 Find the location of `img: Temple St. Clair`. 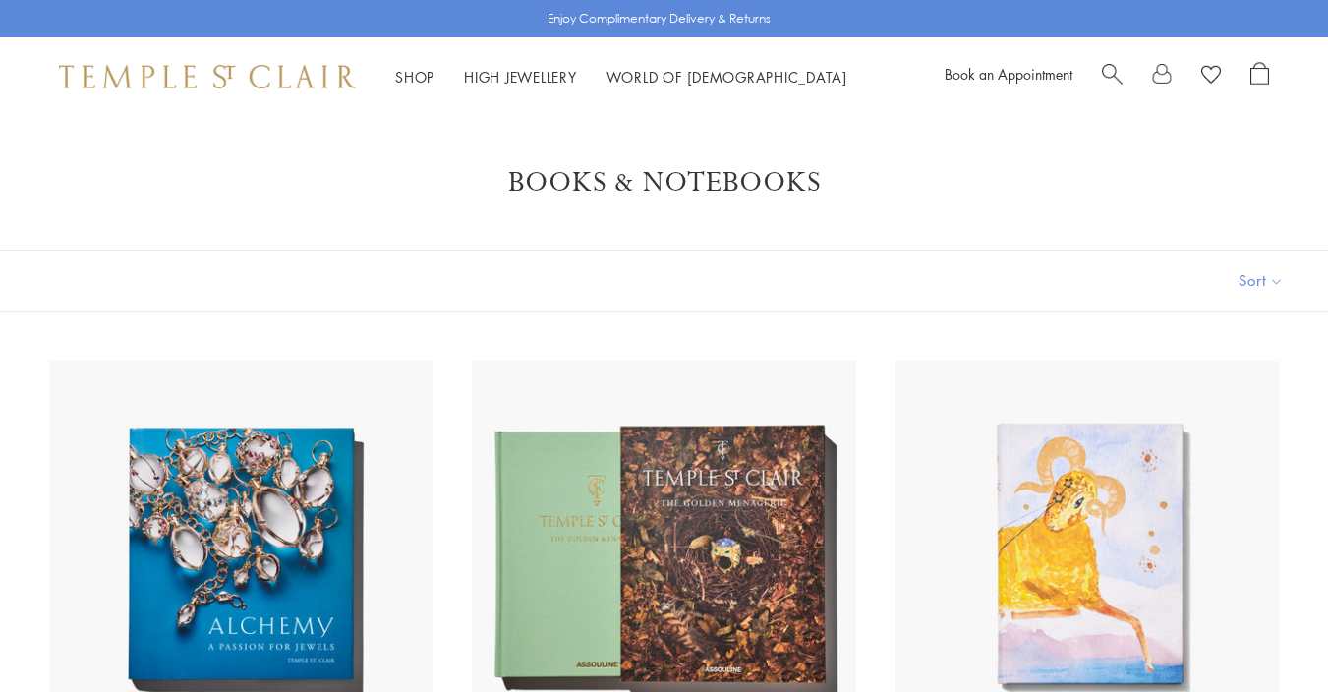

img: Temple St. Clair is located at coordinates (207, 77).